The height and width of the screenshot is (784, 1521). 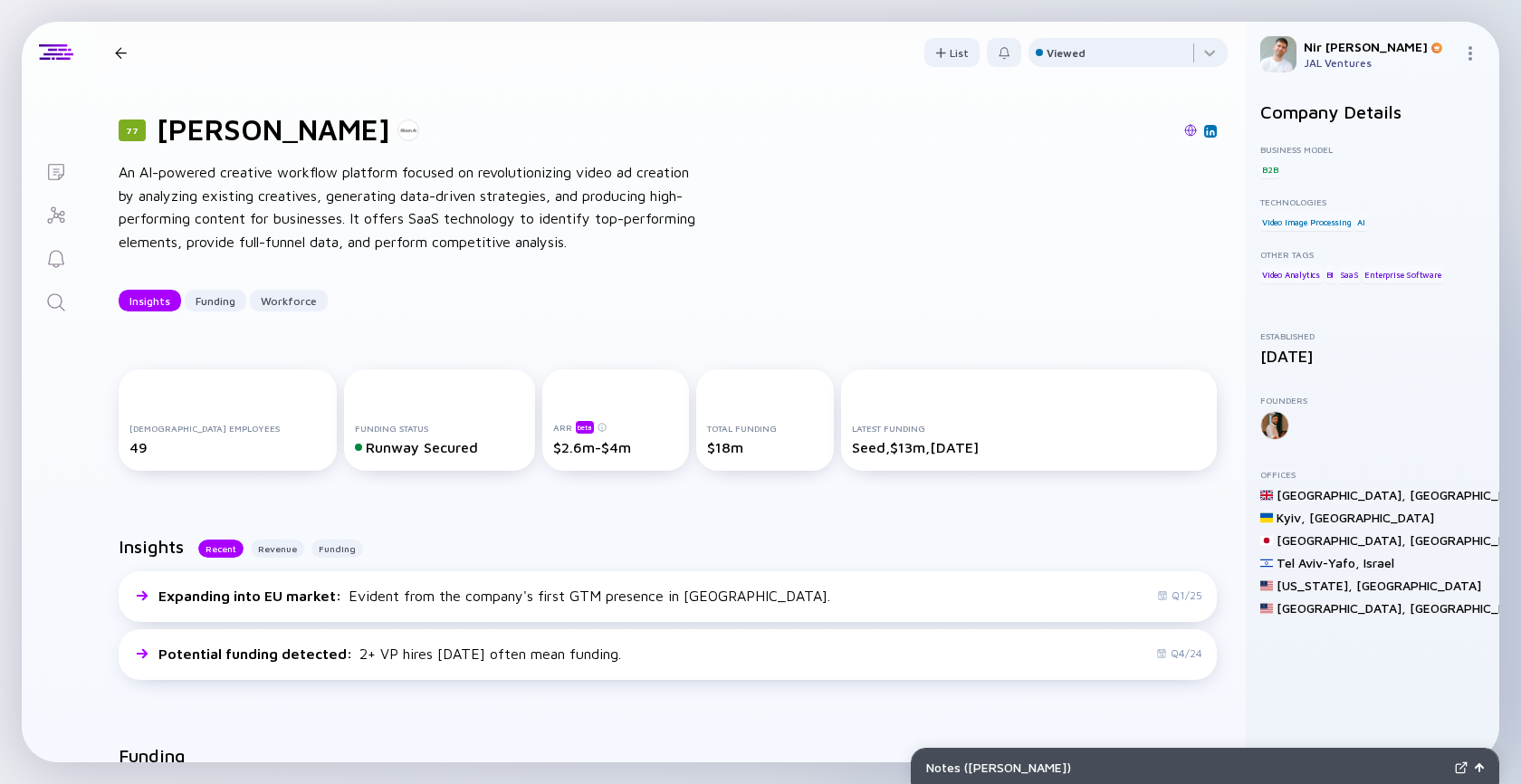 What do you see at coordinates (439, 427) in the screenshot?
I see `div: Funding Status` at bounding box center [439, 427].